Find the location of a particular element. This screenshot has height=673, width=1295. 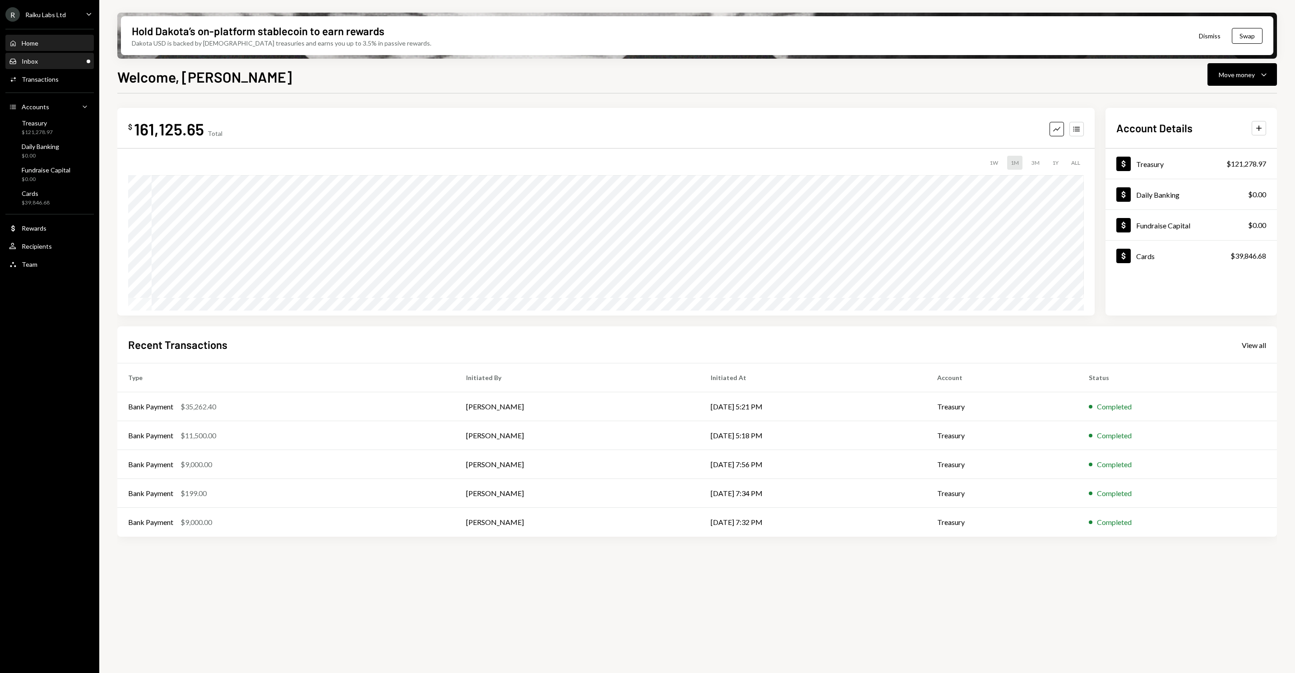

a: Recipients is located at coordinates (50, 246).